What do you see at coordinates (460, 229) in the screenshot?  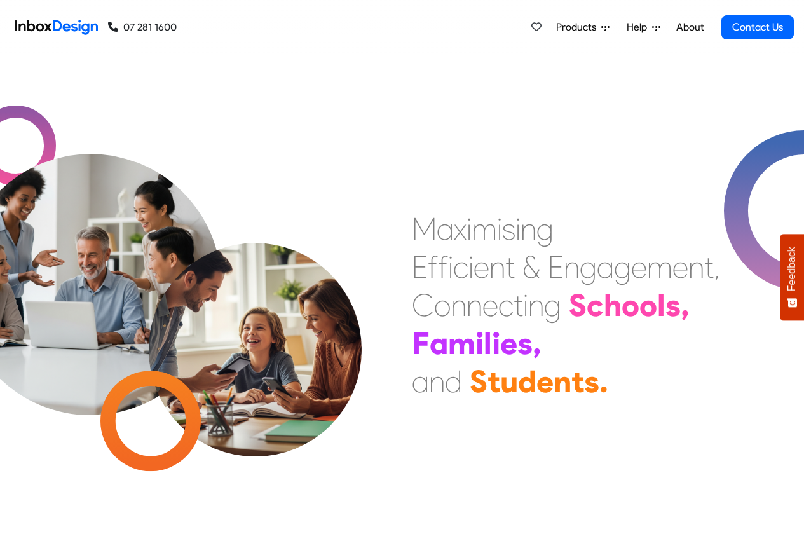 I see `div: x` at bounding box center [460, 229].